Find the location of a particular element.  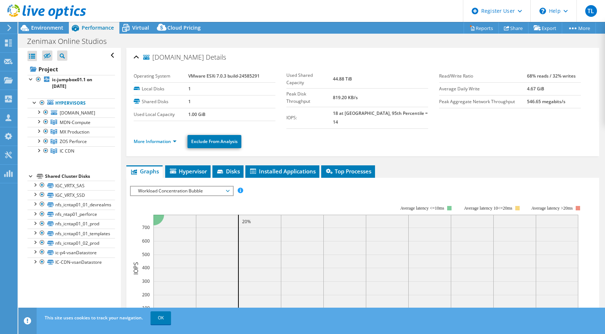

tspan: Average latency 10<=20ms is located at coordinates (488, 208).